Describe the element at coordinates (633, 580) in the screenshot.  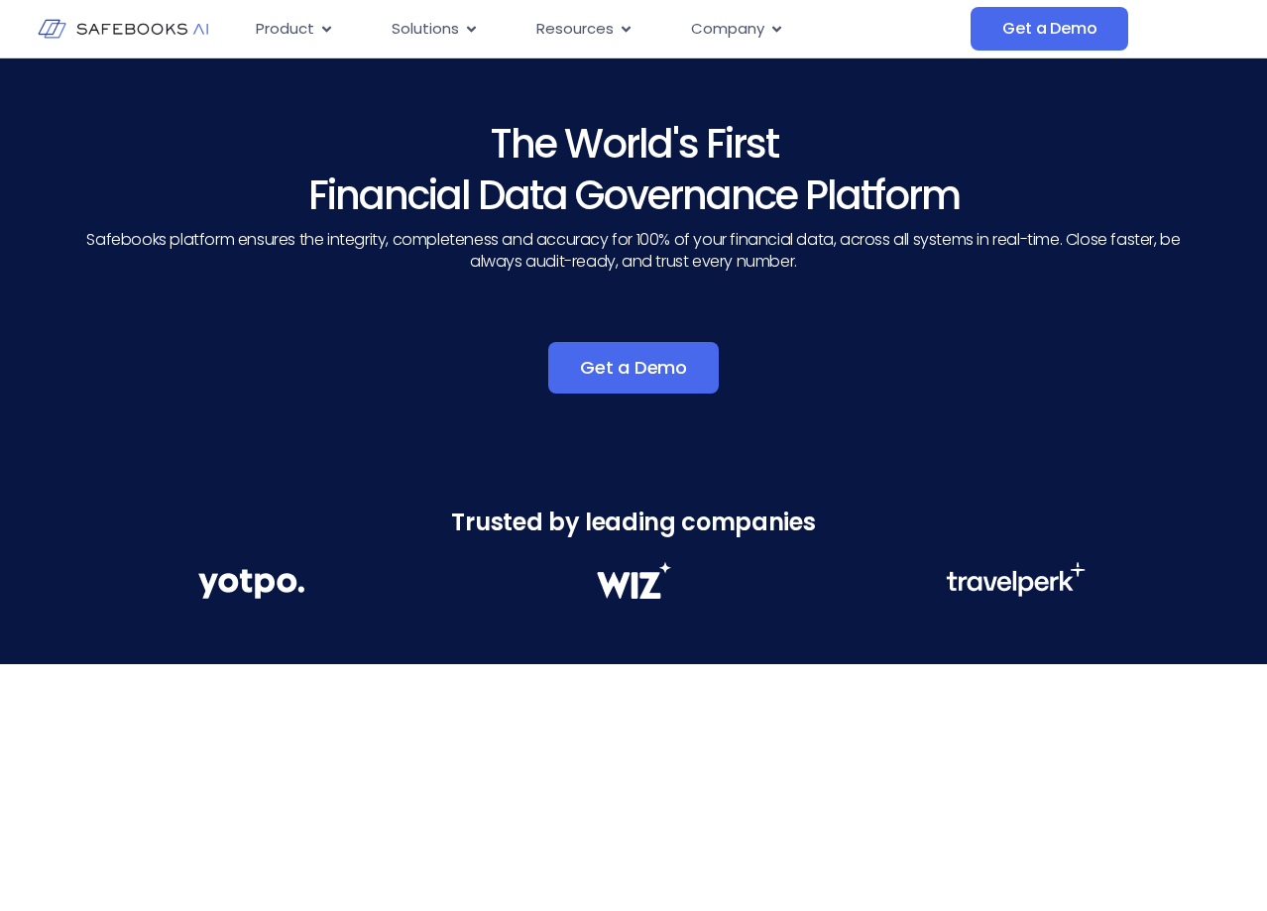
I see `img: Financial Data Governance 2` at that location.